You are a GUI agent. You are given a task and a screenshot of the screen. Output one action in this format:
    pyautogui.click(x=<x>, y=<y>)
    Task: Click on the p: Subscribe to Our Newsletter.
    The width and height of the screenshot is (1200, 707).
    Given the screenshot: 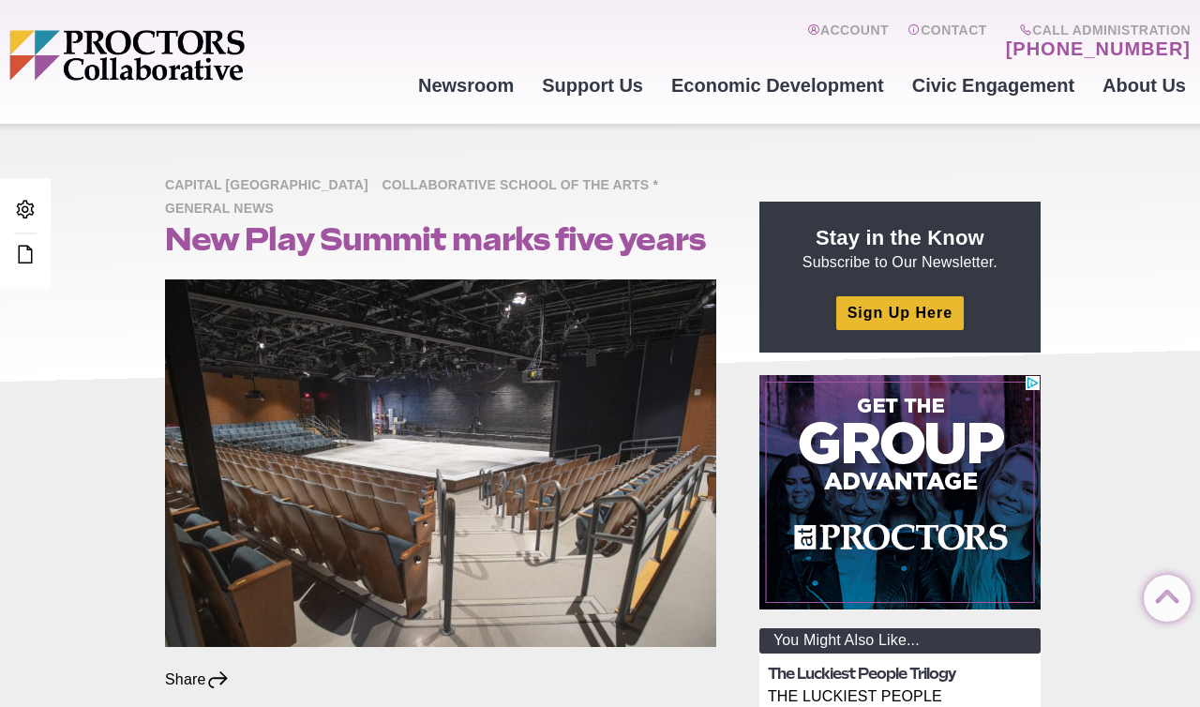 What is the action you would take?
    pyautogui.click(x=900, y=248)
    